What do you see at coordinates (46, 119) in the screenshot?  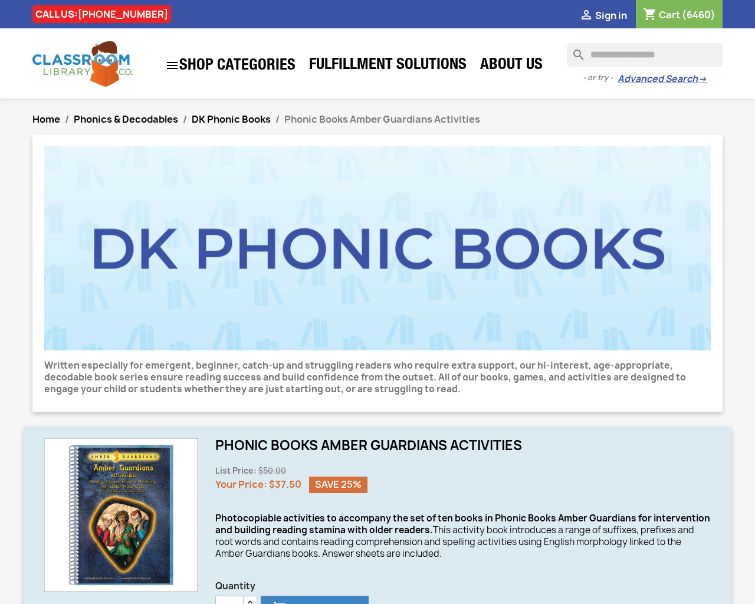 I see `span: Home` at bounding box center [46, 119].